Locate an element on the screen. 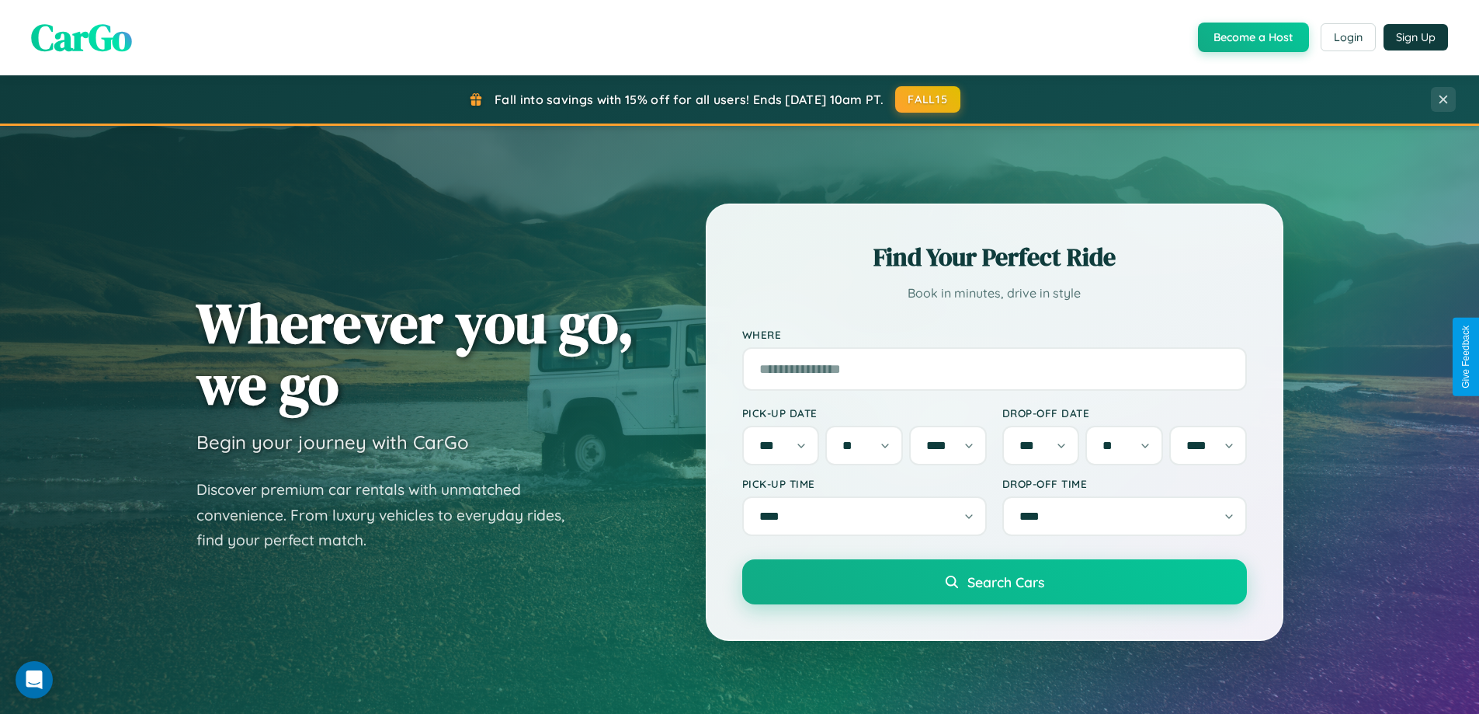  h1: Wherever you go, we go is located at coordinates (415, 353).